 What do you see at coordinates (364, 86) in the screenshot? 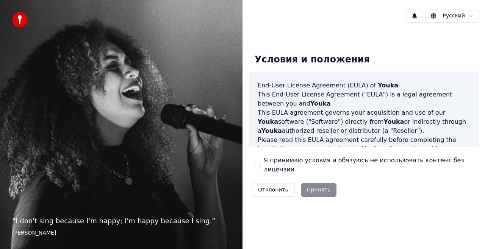
I see `h3: End-User License Agreement (EULA) of` at bounding box center [364, 86].